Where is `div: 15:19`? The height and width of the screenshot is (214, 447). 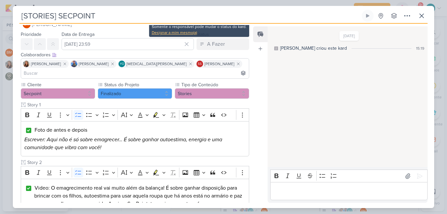 div: 15:19 is located at coordinates (420, 48).